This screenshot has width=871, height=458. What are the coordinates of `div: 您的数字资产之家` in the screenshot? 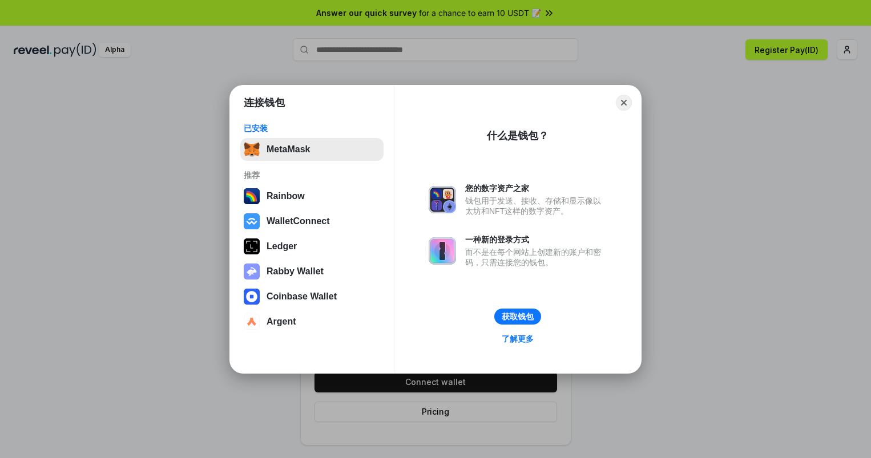 It's located at (536, 188).